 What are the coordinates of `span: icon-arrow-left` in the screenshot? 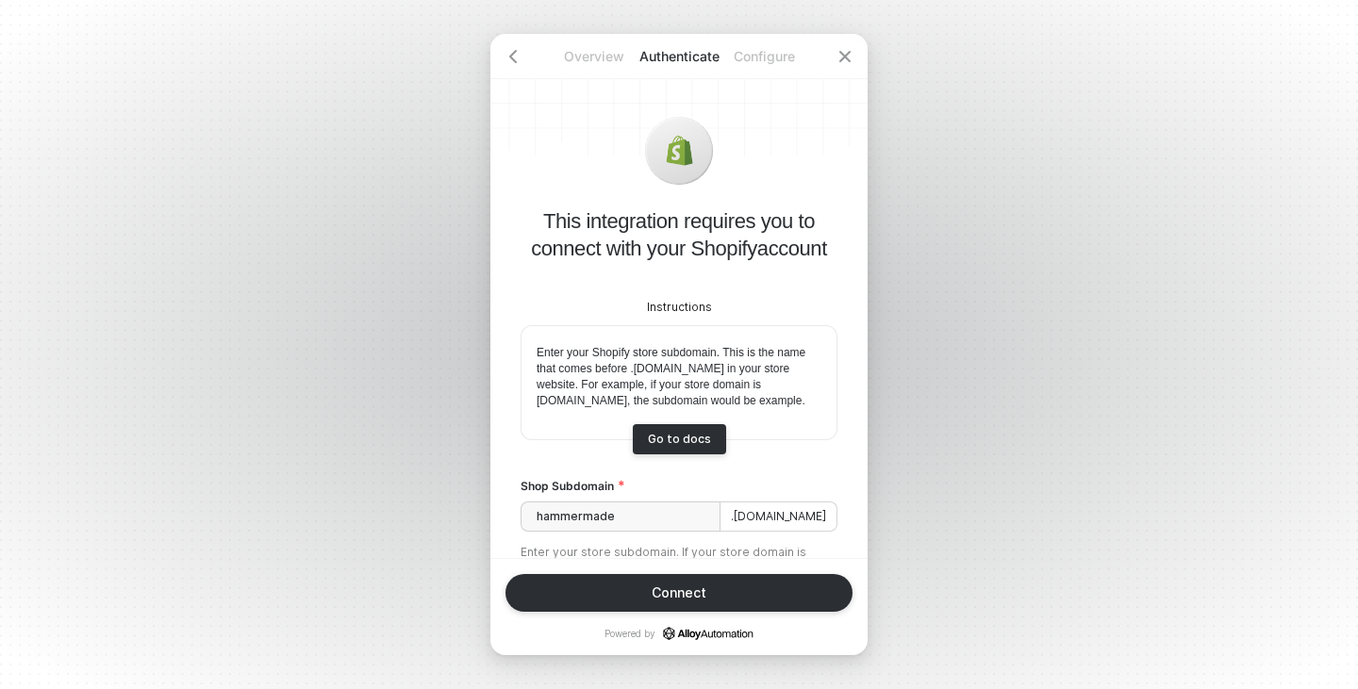 It's located at (513, 57).